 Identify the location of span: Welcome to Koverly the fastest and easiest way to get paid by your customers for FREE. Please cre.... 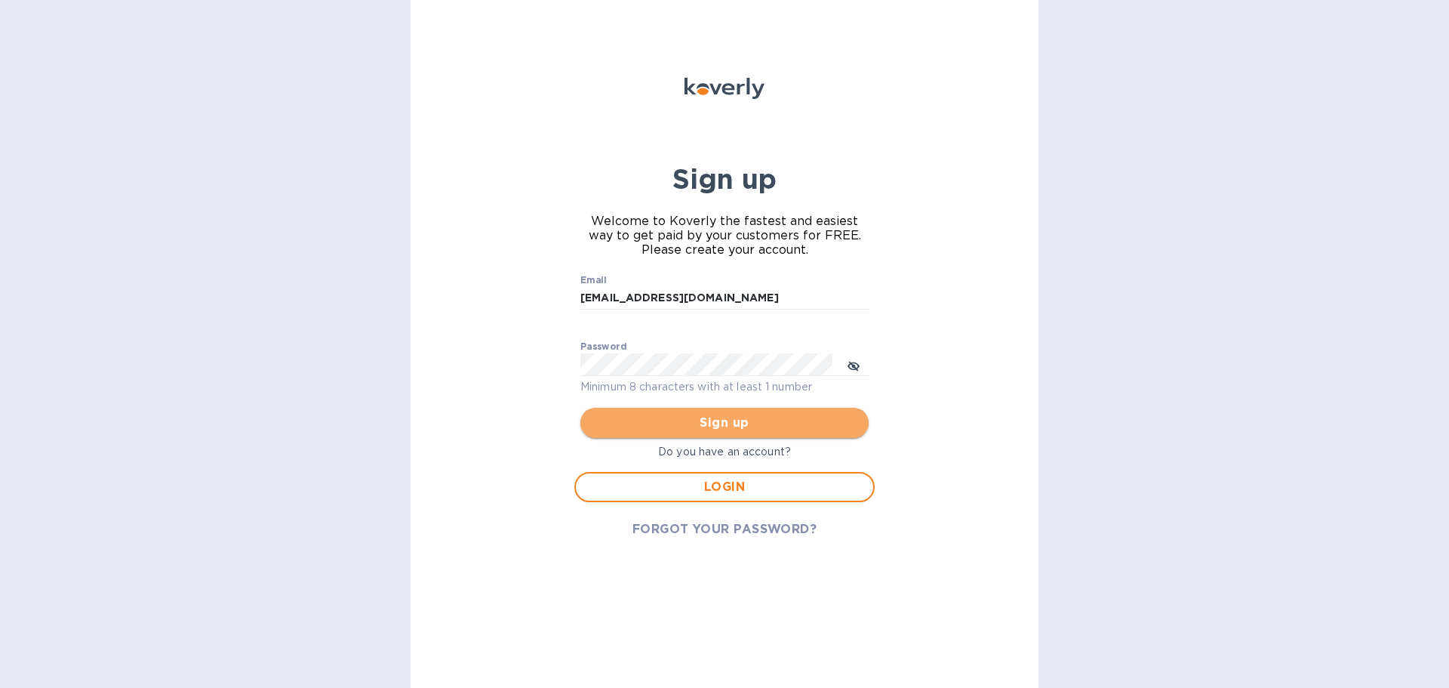
(725, 235).